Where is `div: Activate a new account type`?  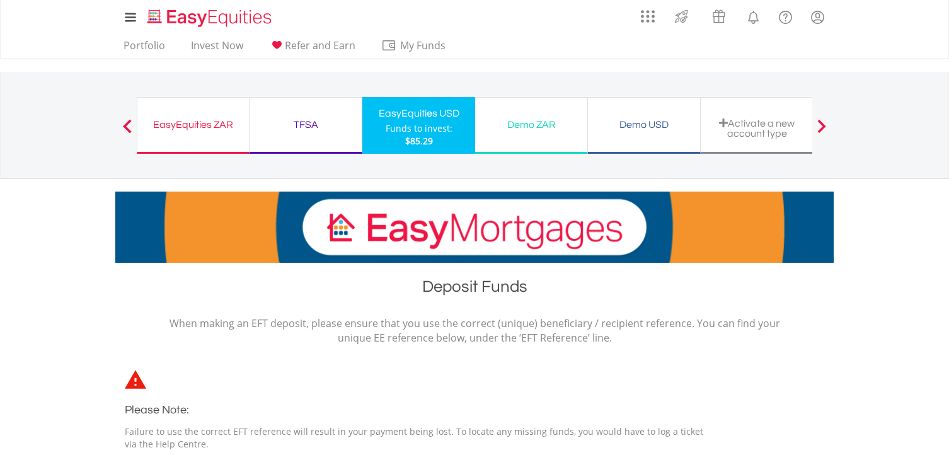 div: Activate a new account type is located at coordinates (757, 128).